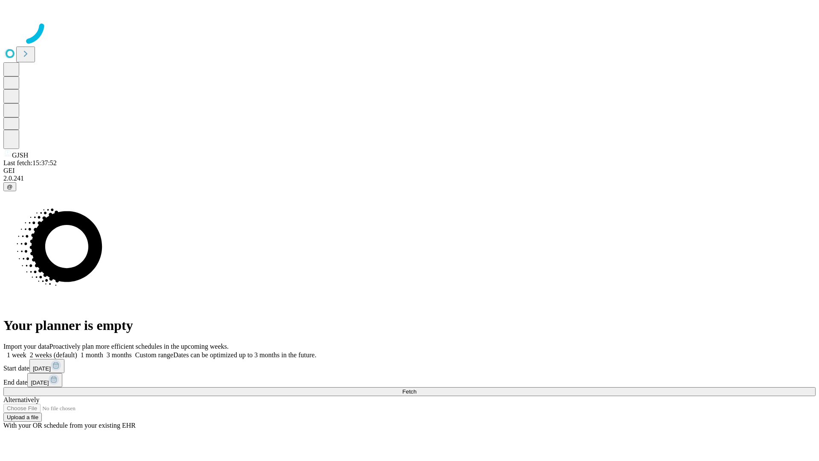  I want to click on button: Upload a file, so click(23, 417).